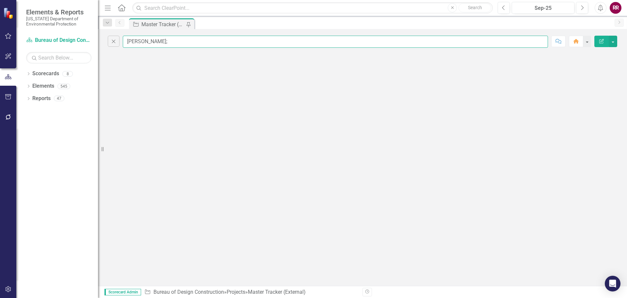  Describe the element at coordinates (64, 86) in the screenshot. I see `div: 545` at that location.